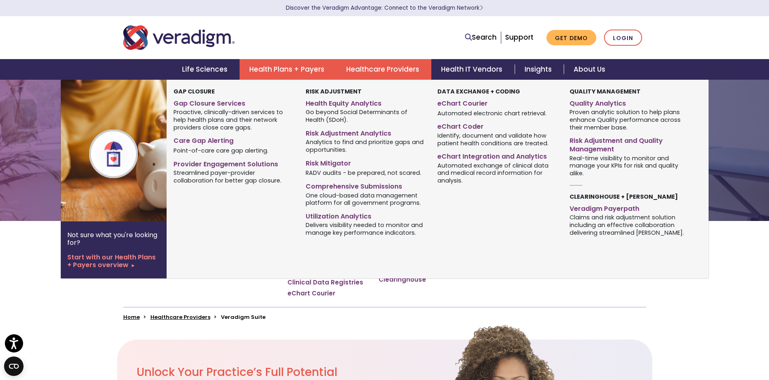 The image size is (769, 380). Describe the element at coordinates (131, 317) in the screenshot. I see `a: Home` at that location.